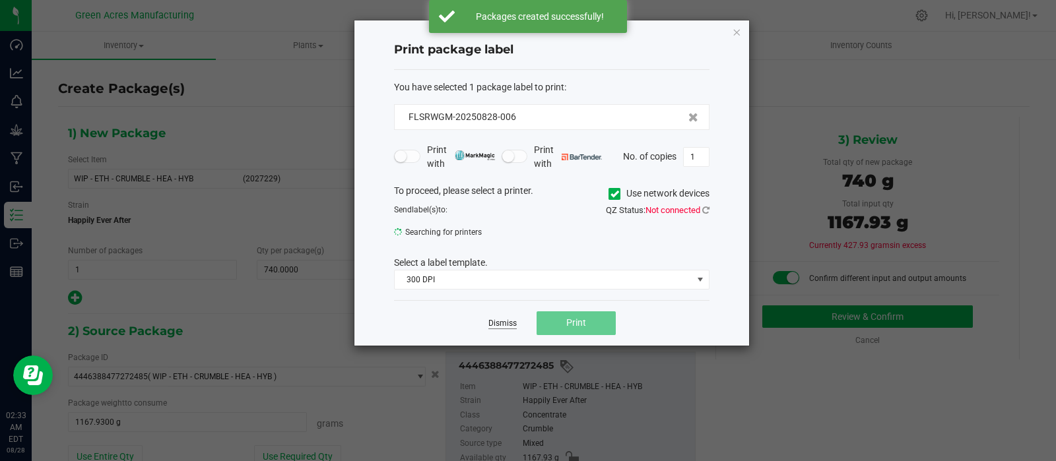  What do you see at coordinates (582, 157) in the screenshot?
I see `img: bartender.png` at bounding box center [582, 157].